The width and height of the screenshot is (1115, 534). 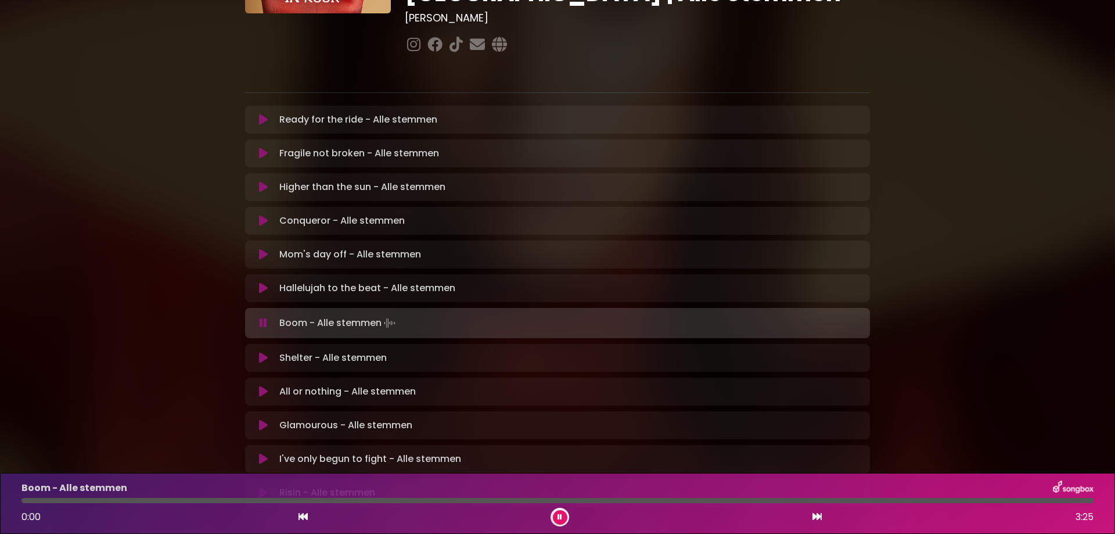 What do you see at coordinates (347, 391) in the screenshot?
I see `p: All or nothing - Alle stemmen` at bounding box center [347, 391].